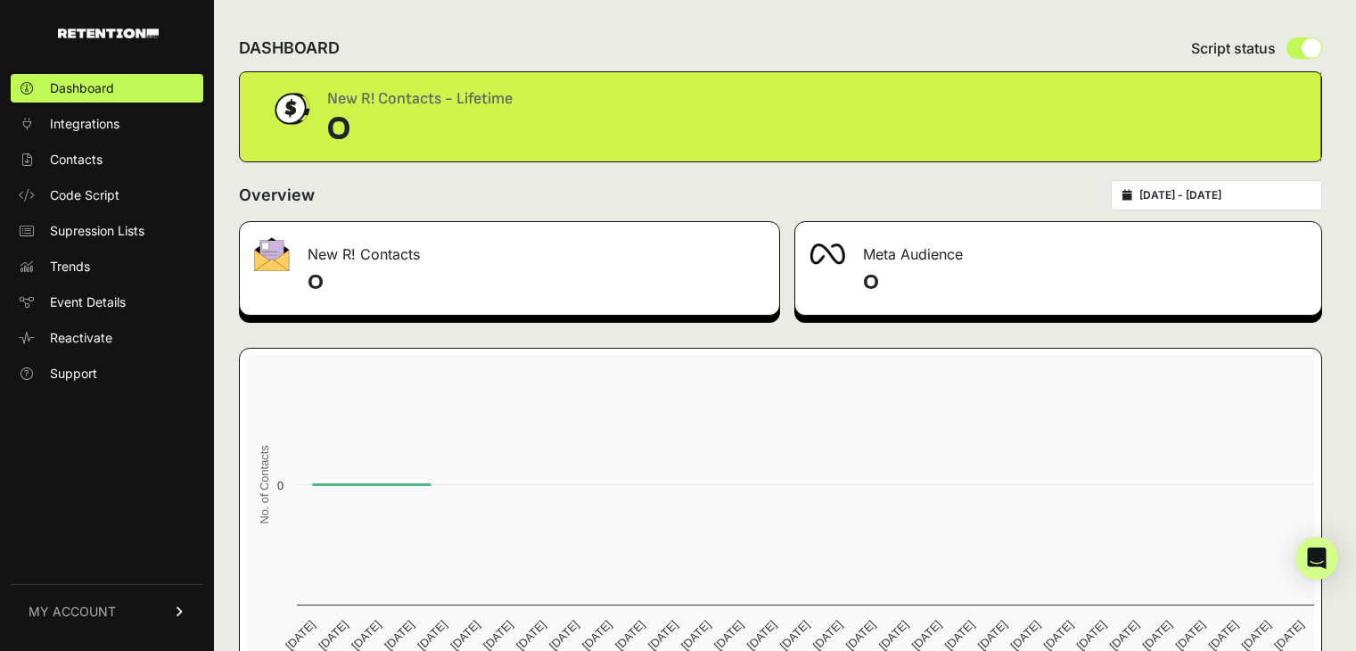 Image resolution: width=1356 pixels, height=651 pixels. What do you see at coordinates (107, 160) in the screenshot?
I see `a: Contacts` at bounding box center [107, 160].